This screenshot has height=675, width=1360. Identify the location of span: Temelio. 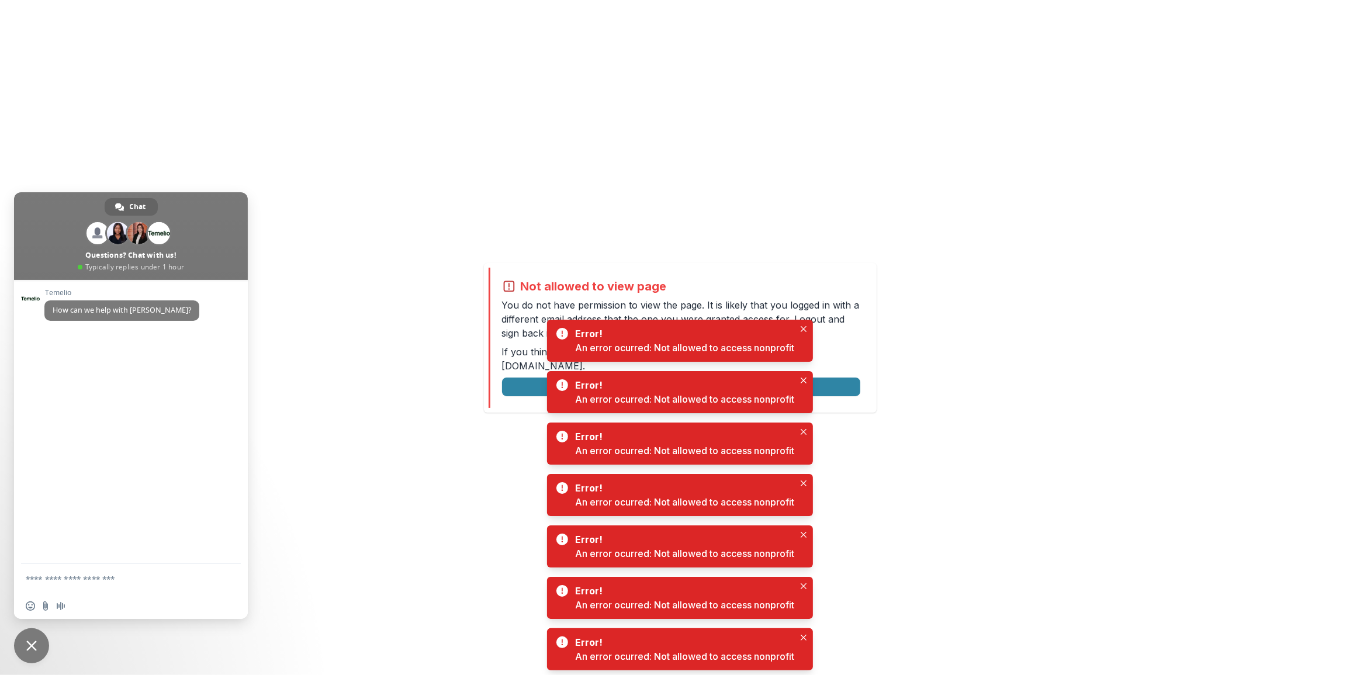
(122, 293).